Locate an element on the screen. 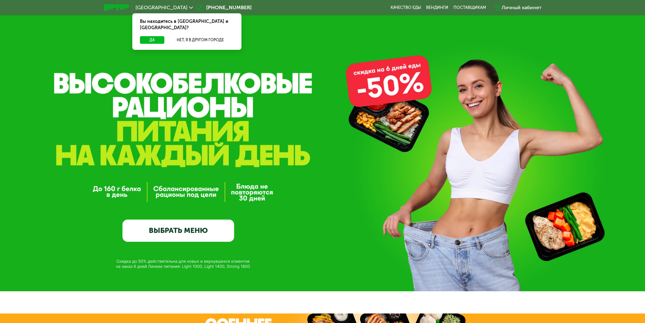 The width and height of the screenshot is (645, 323). a: Качество еды is located at coordinates (406, 8).